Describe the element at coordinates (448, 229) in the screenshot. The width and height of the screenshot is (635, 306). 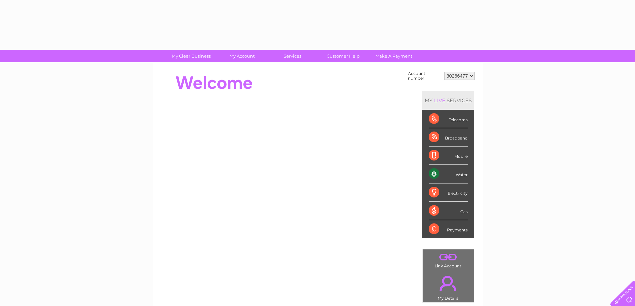
I see `div: Payments` at that location.